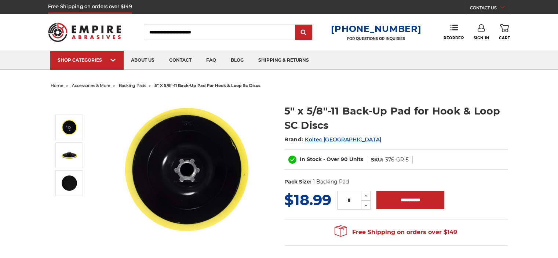  Describe the element at coordinates (453, 32) in the screenshot. I see `a: Reorder` at that location.